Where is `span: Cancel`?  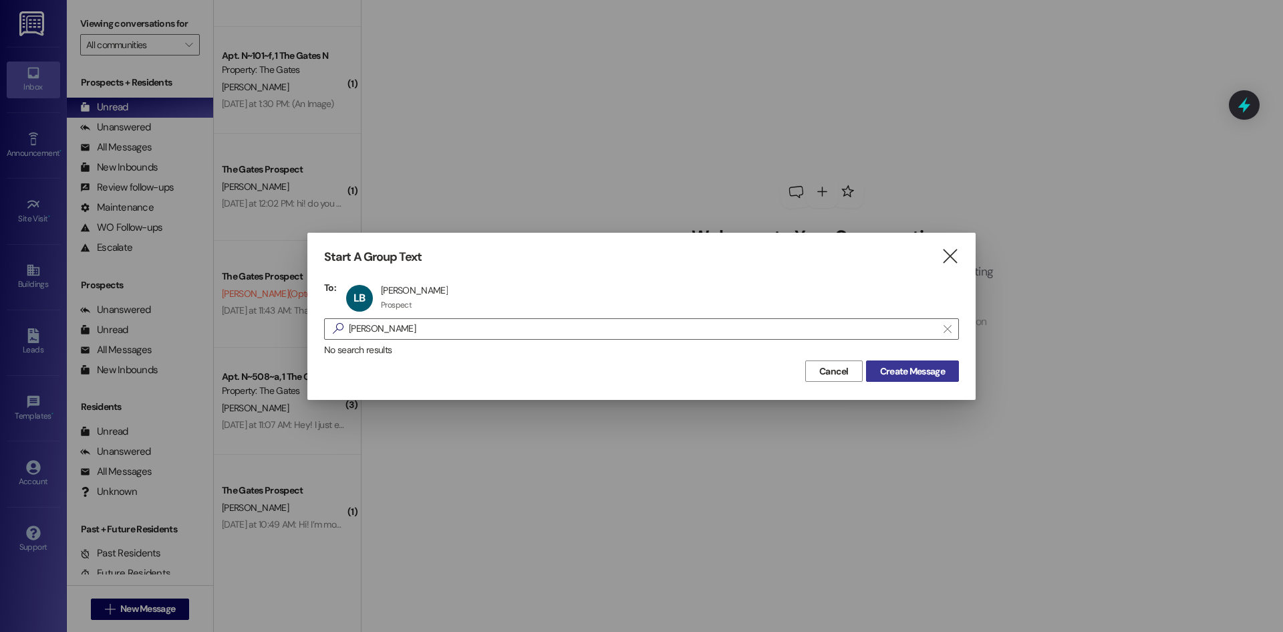 span: Cancel is located at coordinates (834, 371).